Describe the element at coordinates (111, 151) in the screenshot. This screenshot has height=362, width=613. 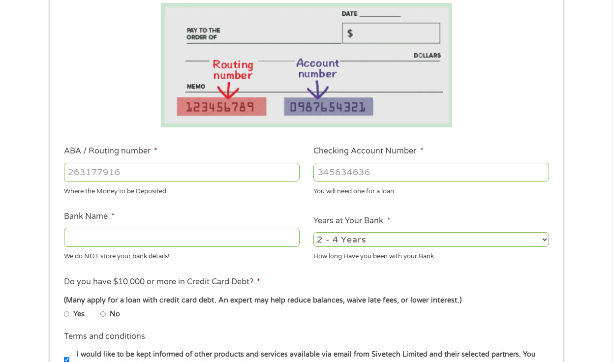
I see `label: ABA / Routing number` at that location.